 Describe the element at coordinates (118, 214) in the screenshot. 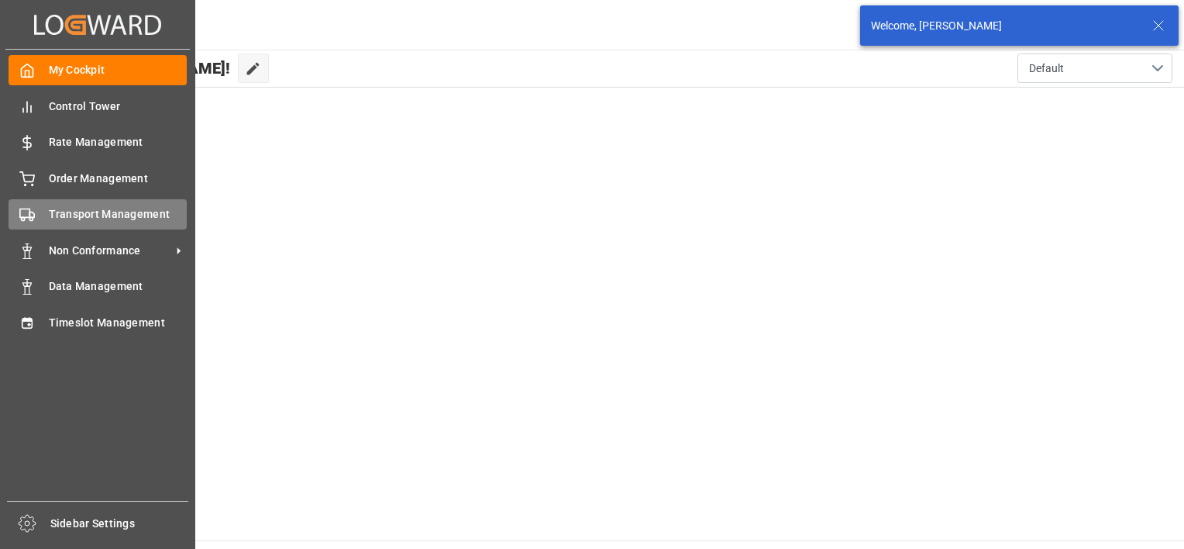

I see `span: Transport Management` at that location.